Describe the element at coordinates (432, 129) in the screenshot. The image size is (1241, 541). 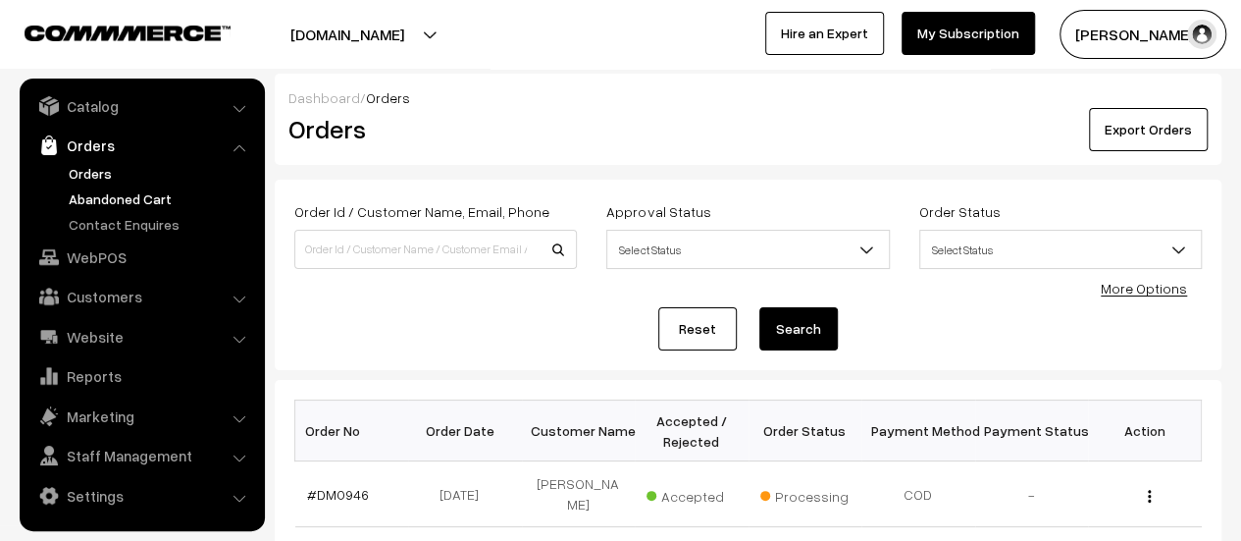
I see `h2: Orders` at that location.